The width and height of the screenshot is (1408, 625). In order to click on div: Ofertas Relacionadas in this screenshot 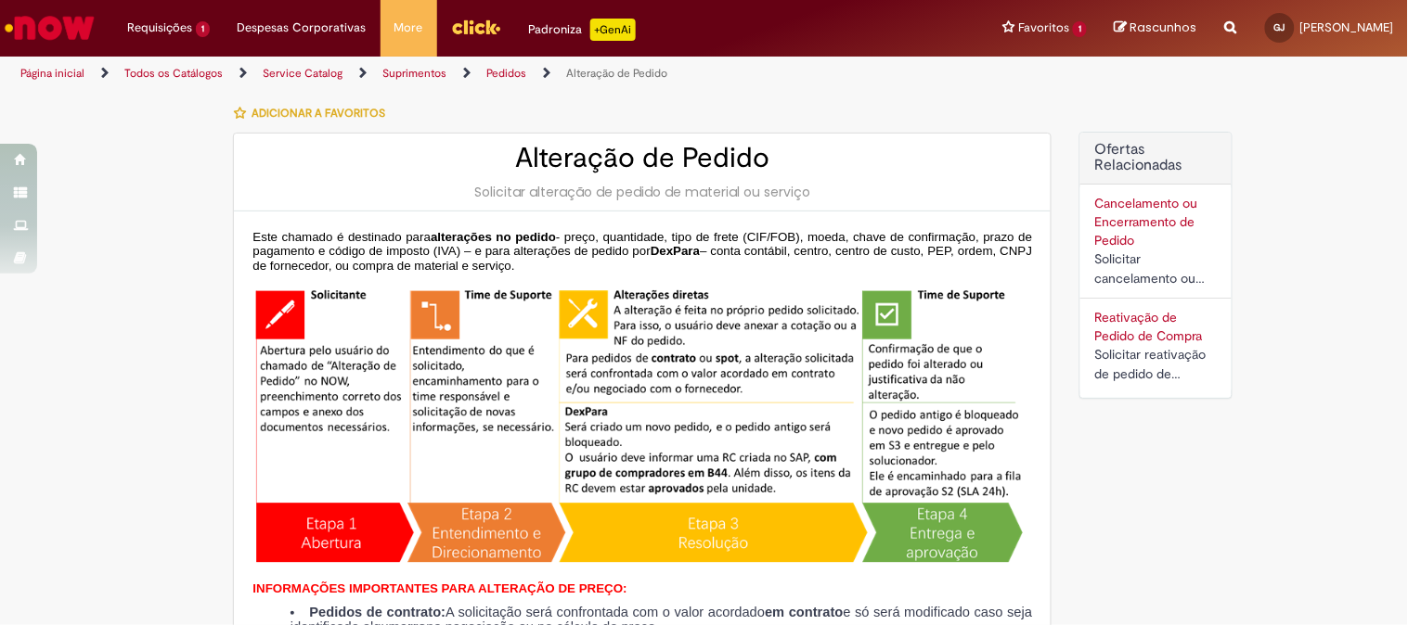, I will do `click(1155, 265)`.